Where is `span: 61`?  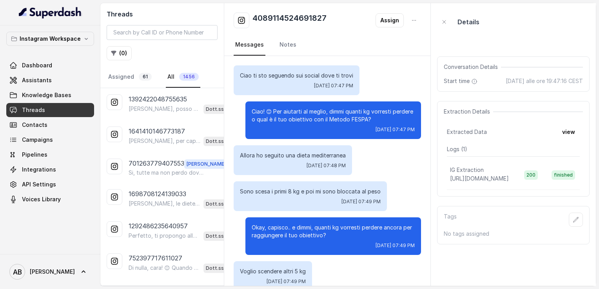
span: 61 is located at coordinates (145, 77).